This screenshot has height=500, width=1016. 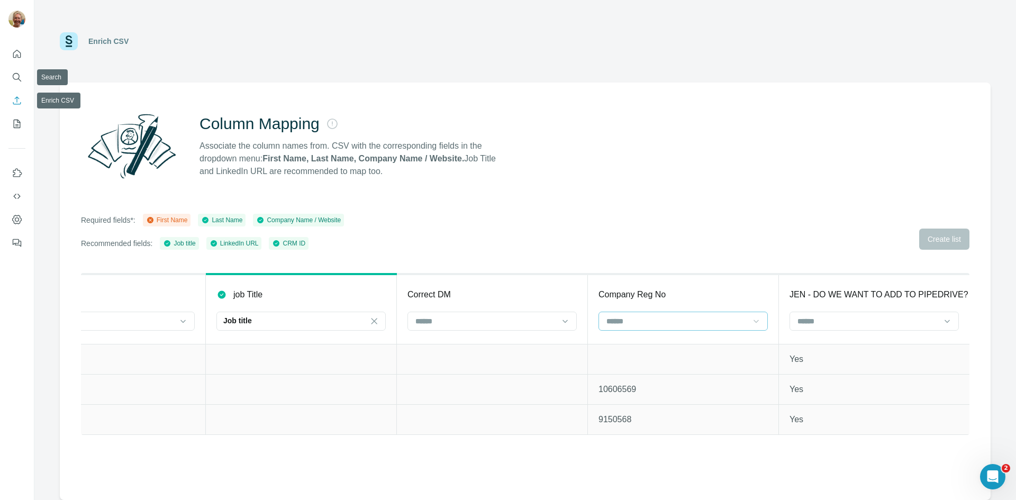 What do you see at coordinates (234, 243) in the screenshot?
I see `div: LinkedIn URL` at bounding box center [234, 243].